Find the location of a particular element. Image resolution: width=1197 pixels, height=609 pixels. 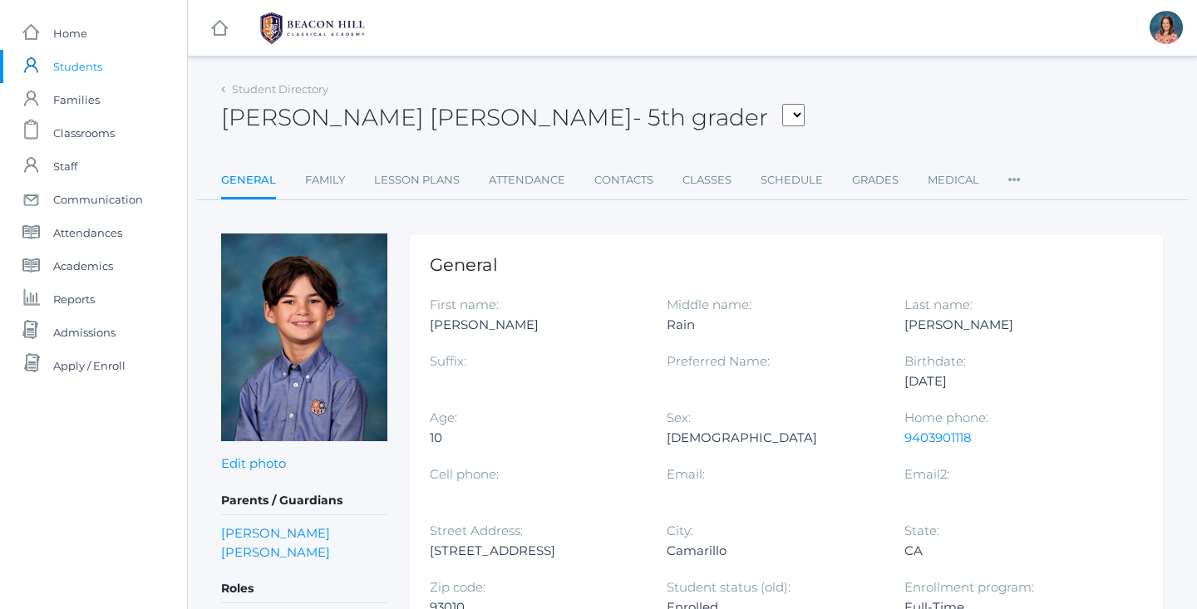

div: Rain is located at coordinates (772, 325).